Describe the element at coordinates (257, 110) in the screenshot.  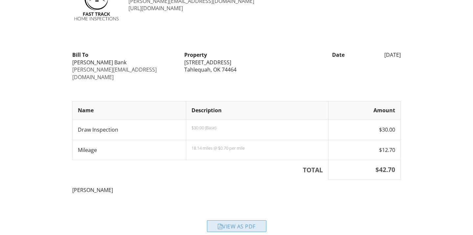
I see `th: Description` at that location.